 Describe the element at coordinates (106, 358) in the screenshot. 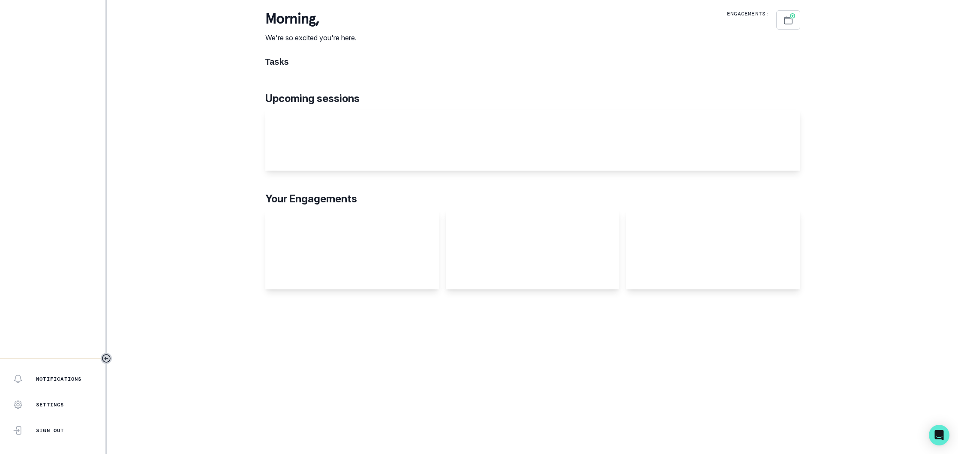

I see `button: Toggle sidebar` at that location.